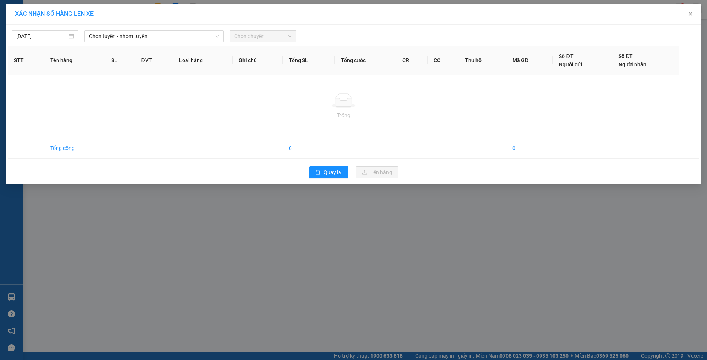  Describe the element at coordinates (571, 64) in the screenshot. I see `span: Người gửi` at that location.